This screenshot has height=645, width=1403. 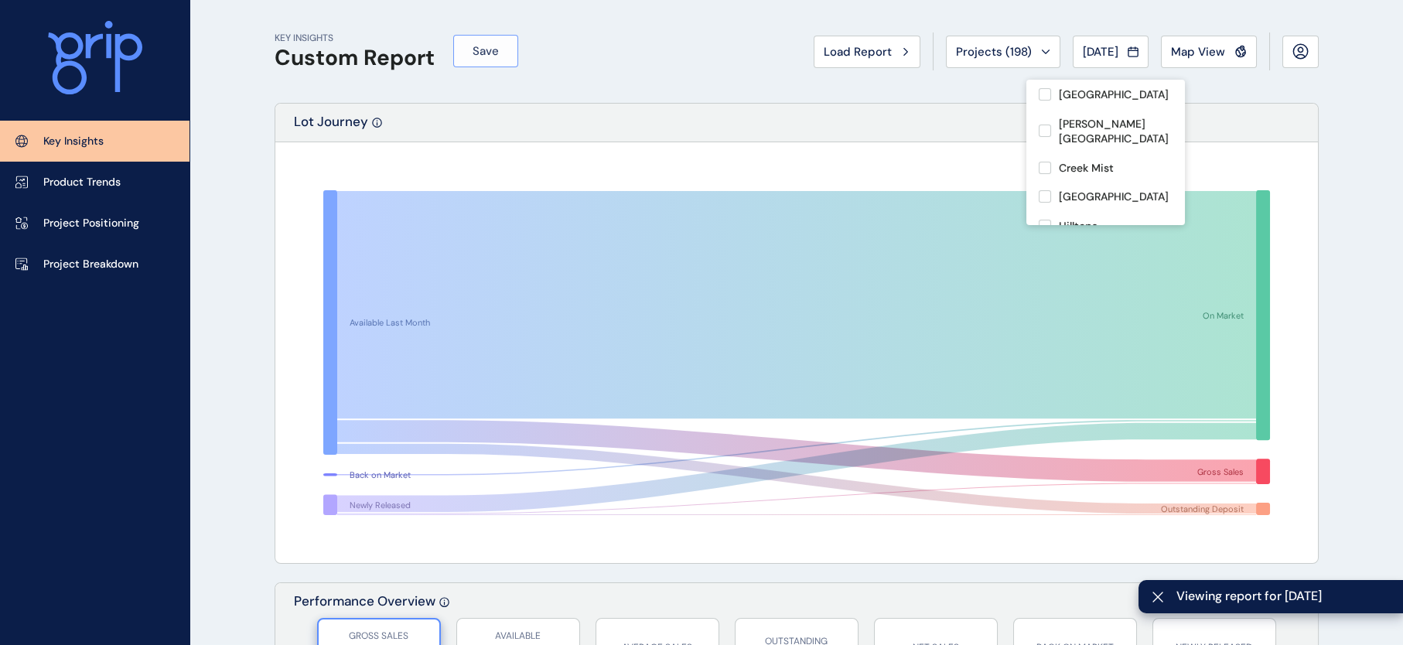 I want to click on button: Save, so click(x=486, y=51).